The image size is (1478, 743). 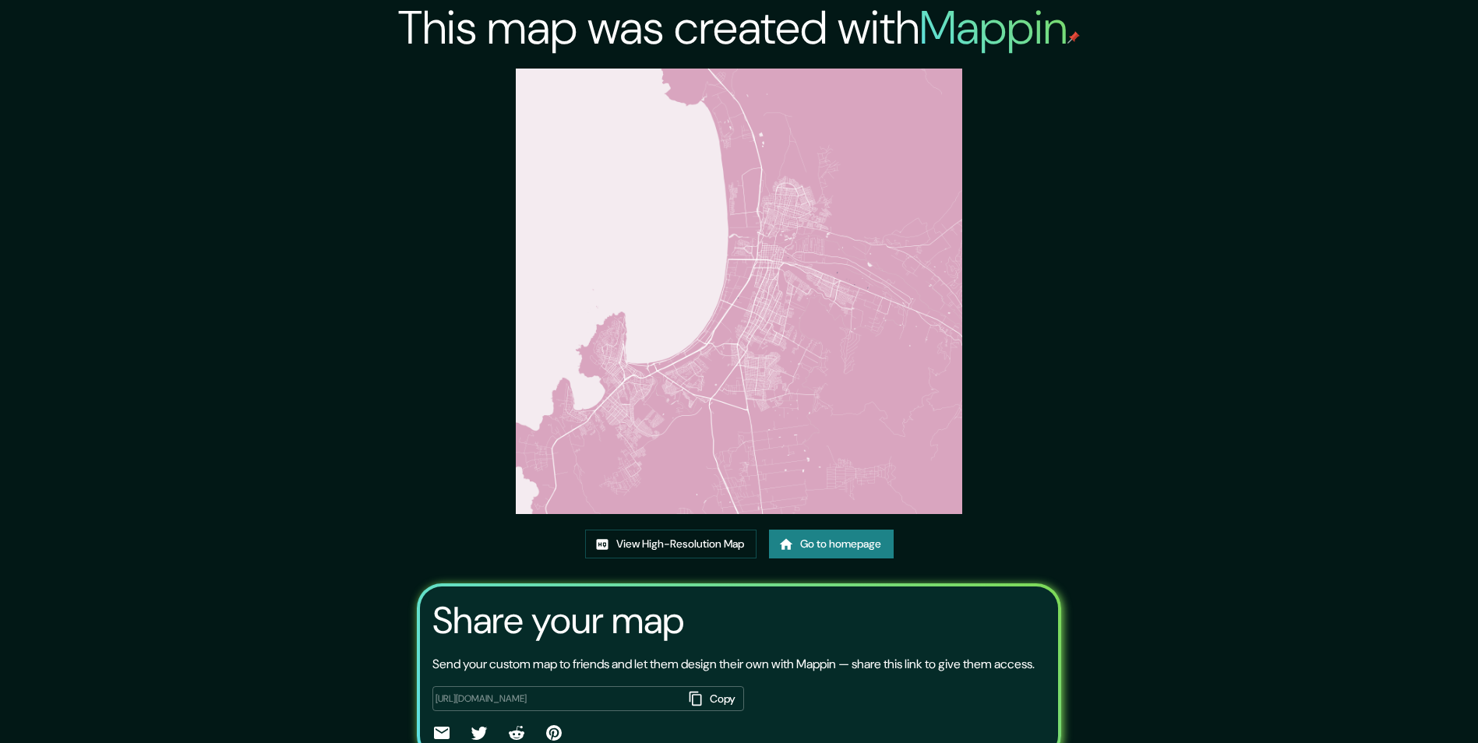 I want to click on p: Send your custom map to friends and let them design their own with Mappin — share this link to gi..., so click(x=733, y=665).